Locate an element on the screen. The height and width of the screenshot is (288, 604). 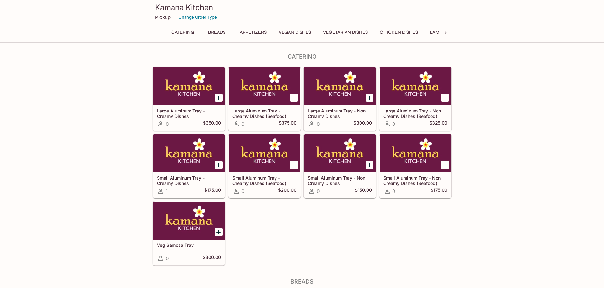
button: Add Small Aluminum Tray - Non Creamy Dishes (Seafood) is located at coordinates (445, 165).